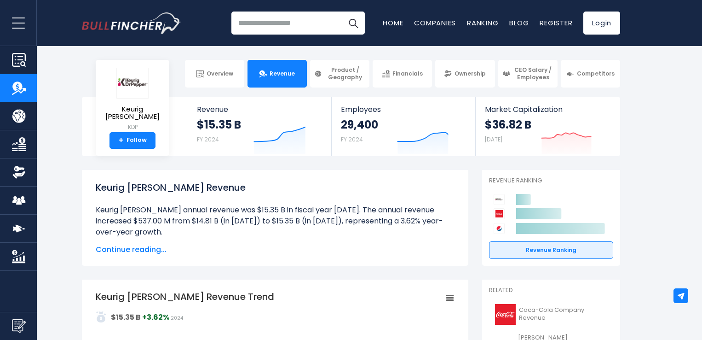  I want to click on a: Product / Geography, so click(340, 74).